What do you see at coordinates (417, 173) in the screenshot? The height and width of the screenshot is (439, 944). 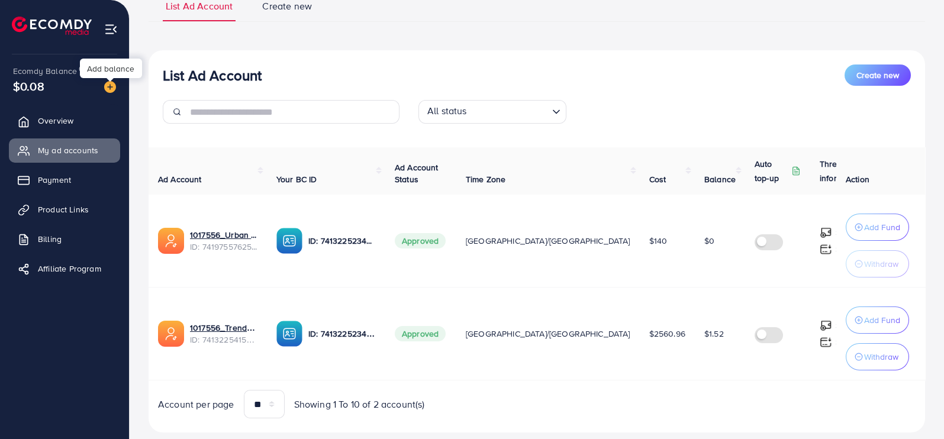 I see `span: Ad Account Status` at bounding box center [417, 173].